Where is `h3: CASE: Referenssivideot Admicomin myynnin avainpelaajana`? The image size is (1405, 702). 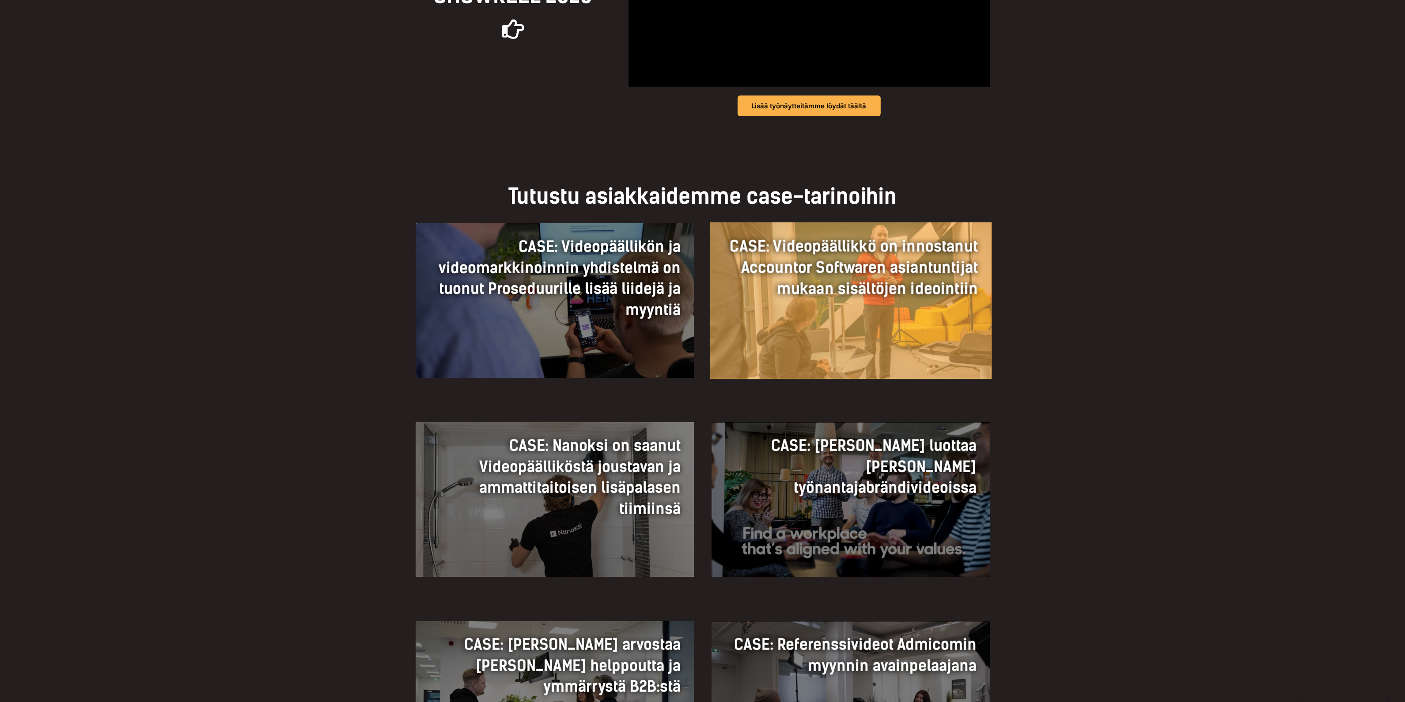 h3: CASE: Referenssivideot Admicomin myynnin avainpelaajana is located at coordinates (851, 655).